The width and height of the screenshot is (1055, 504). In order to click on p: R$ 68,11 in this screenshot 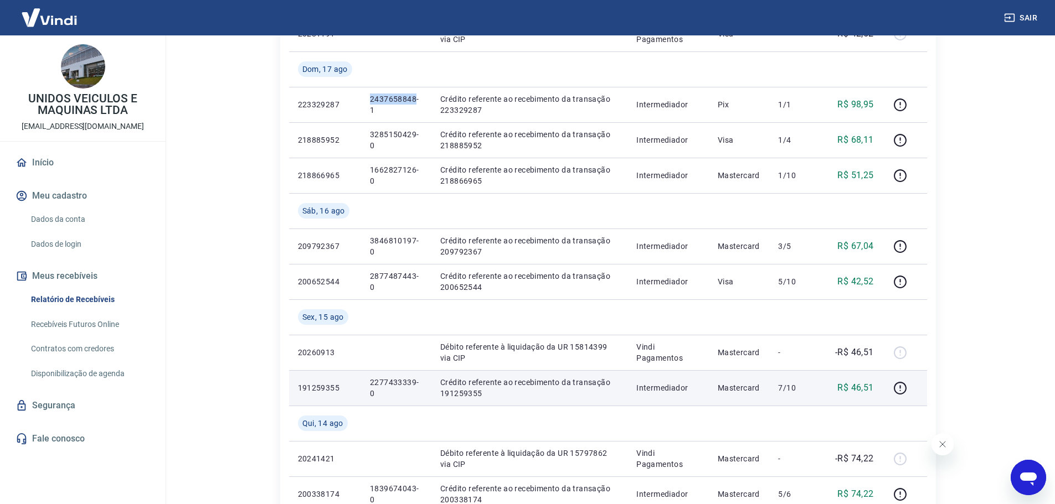, I will do `click(855, 140)`.